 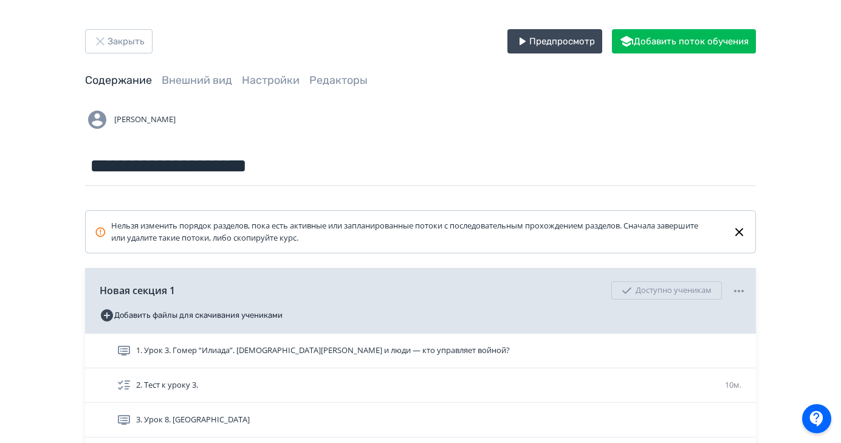 What do you see at coordinates (119, 80) in the screenshot?
I see `a: Содержание` at bounding box center [119, 80].